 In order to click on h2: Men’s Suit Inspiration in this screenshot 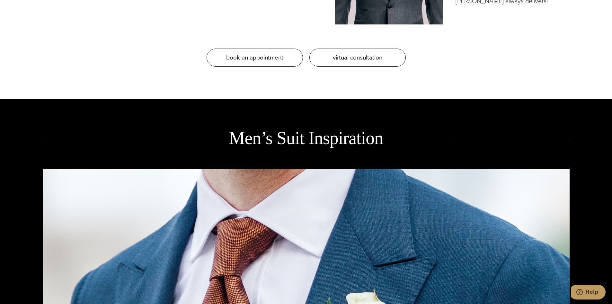, I will do `click(306, 138)`.